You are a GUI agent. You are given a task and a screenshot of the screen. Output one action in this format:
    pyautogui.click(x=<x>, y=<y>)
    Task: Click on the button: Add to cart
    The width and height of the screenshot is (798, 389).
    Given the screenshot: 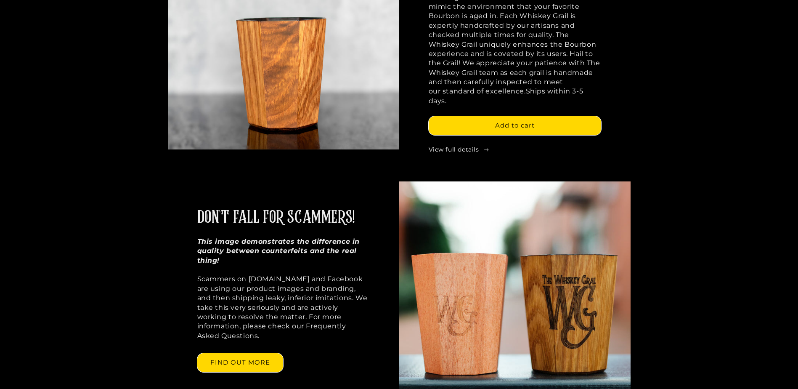 What is the action you would take?
    pyautogui.click(x=515, y=125)
    